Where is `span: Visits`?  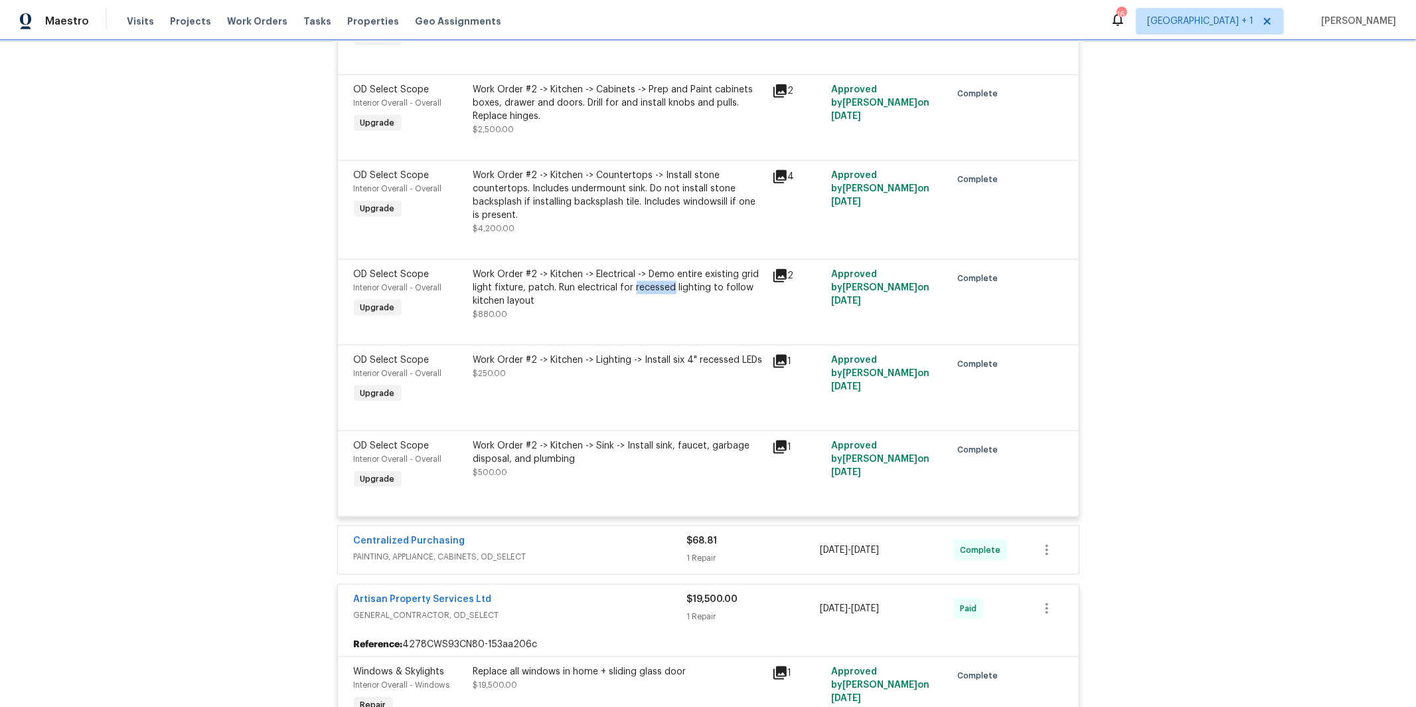
span: Visits is located at coordinates (140, 21).